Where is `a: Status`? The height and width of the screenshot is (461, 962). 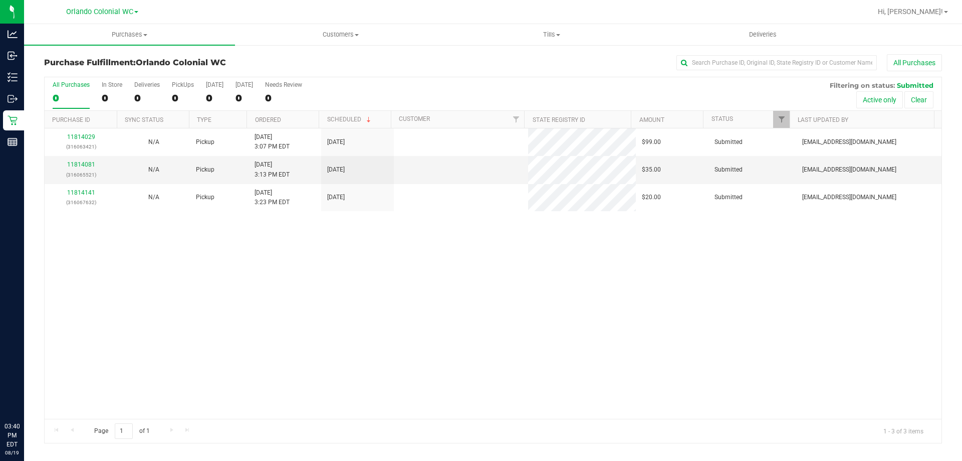 a: Status is located at coordinates (722, 119).